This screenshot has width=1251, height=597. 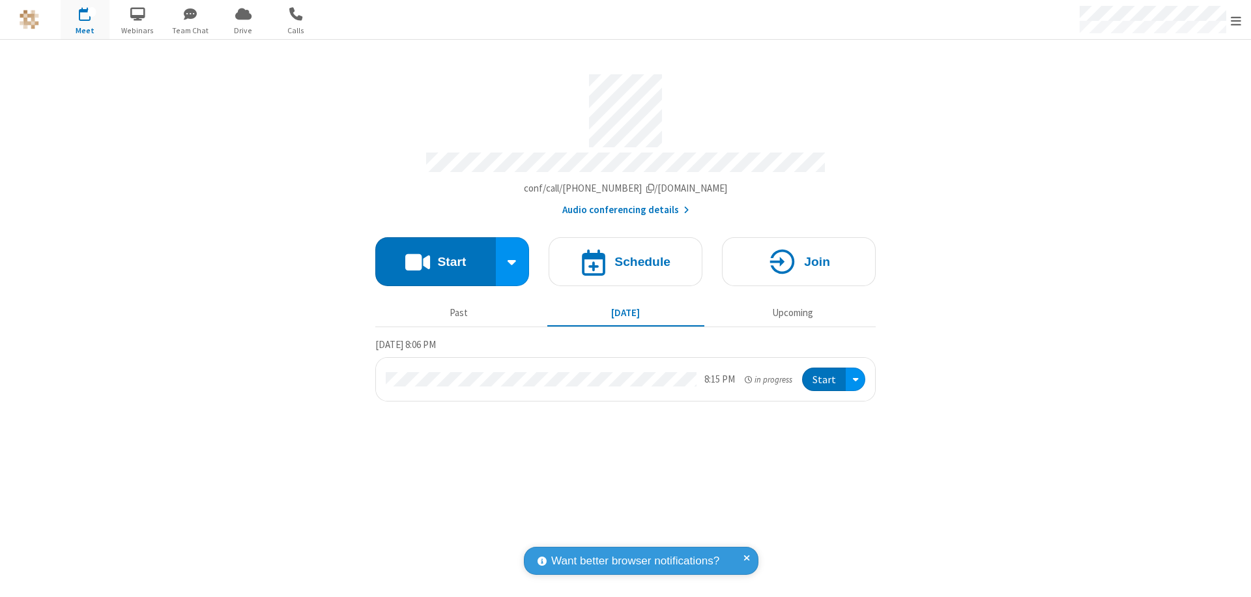 I want to click on button: Audio conferencing details, so click(x=626, y=210).